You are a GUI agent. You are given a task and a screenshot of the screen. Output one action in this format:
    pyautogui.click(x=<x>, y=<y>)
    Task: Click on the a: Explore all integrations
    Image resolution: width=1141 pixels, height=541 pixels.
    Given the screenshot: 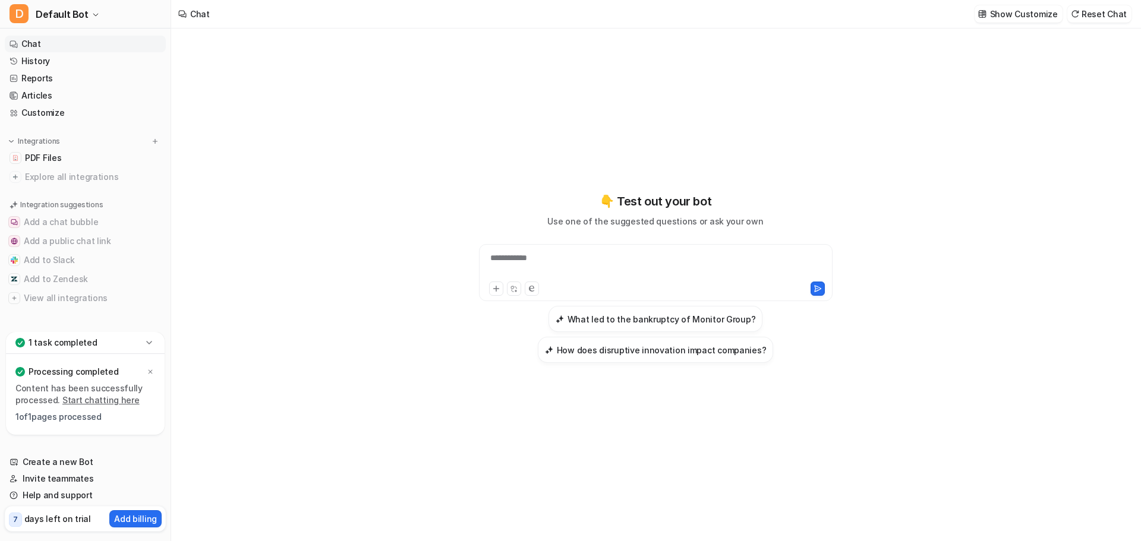 What is the action you would take?
    pyautogui.click(x=85, y=177)
    